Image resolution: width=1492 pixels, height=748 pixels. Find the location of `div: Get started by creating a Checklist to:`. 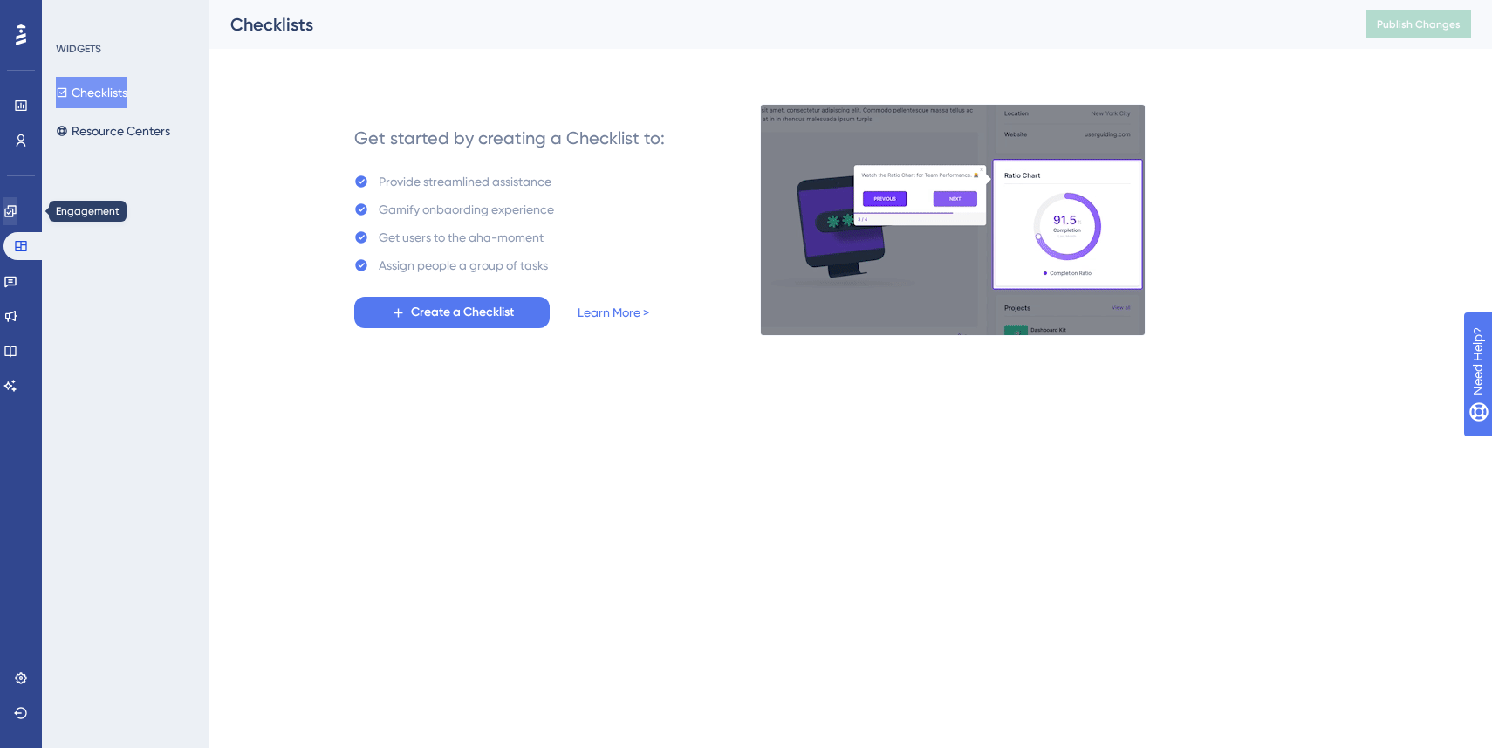

div: Get started by creating a Checklist to: is located at coordinates (510, 138).